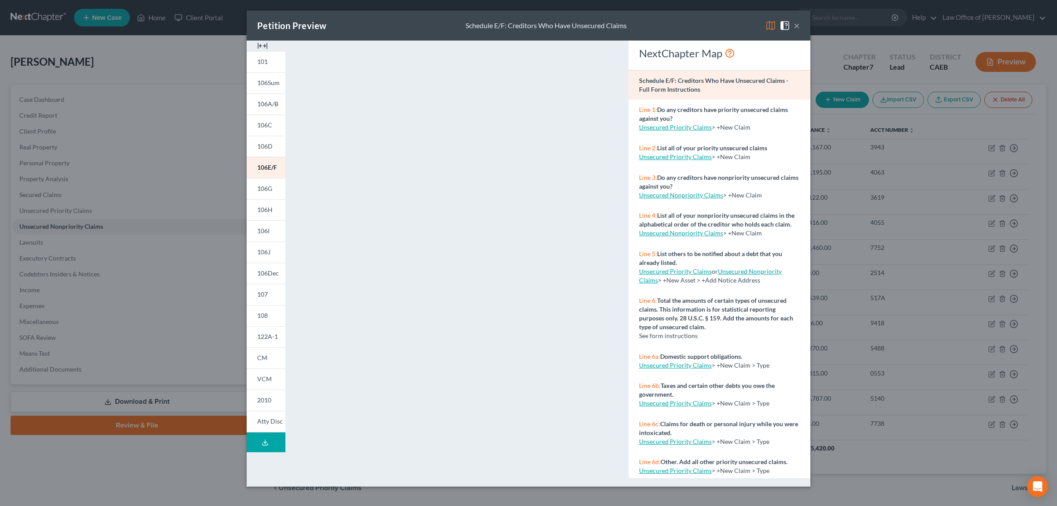 Image resolution: width=1057 pixels, height=506 pixels. I want to click on strong: List others to be notified about a debt that you already listed., so click(710, 258).